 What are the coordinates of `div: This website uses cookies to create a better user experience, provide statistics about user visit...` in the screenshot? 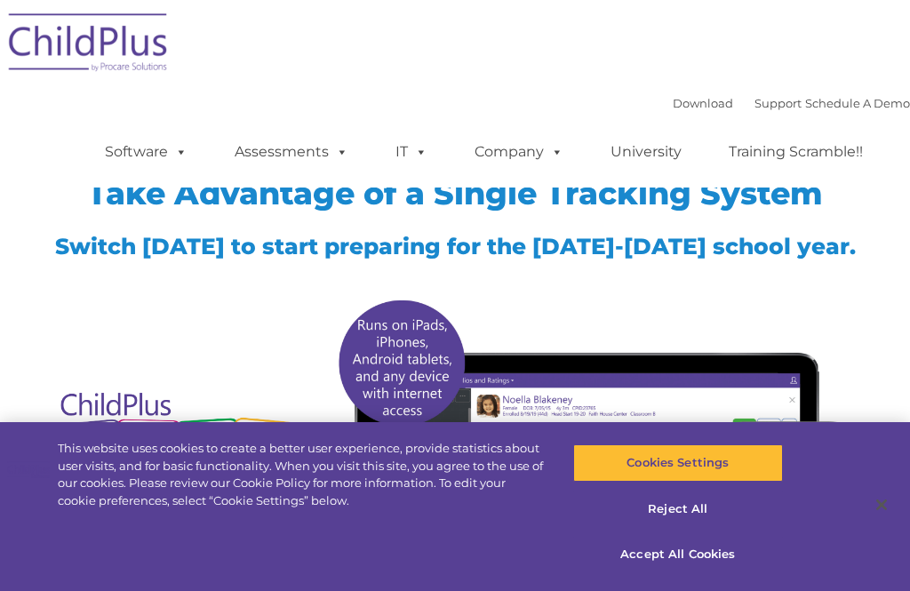 It's located at (301, 474).